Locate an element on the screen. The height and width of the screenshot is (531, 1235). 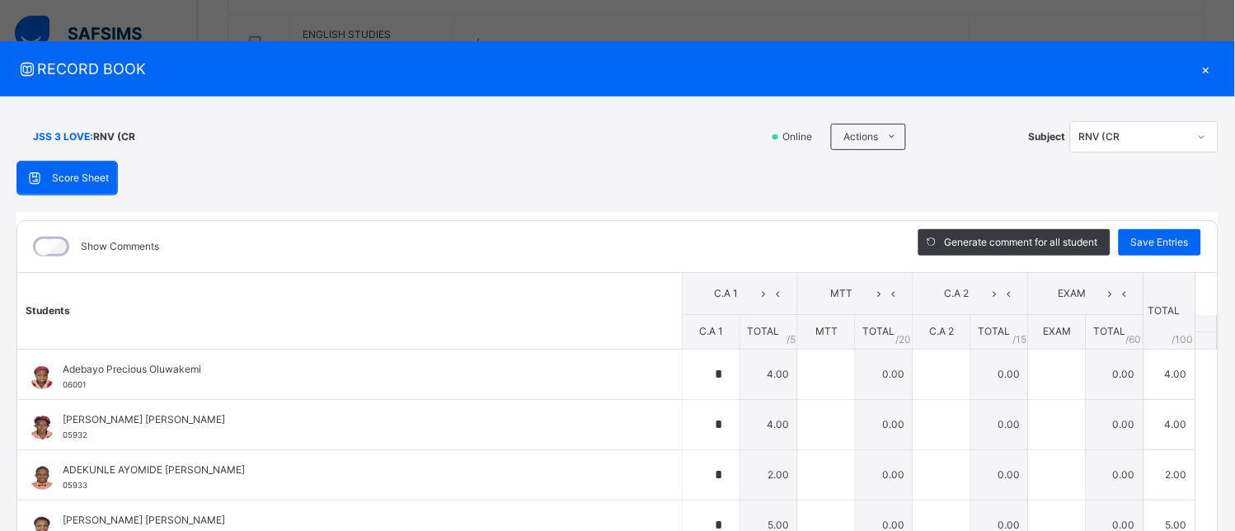
img: 05932.png is located at coordinates (42, 427).